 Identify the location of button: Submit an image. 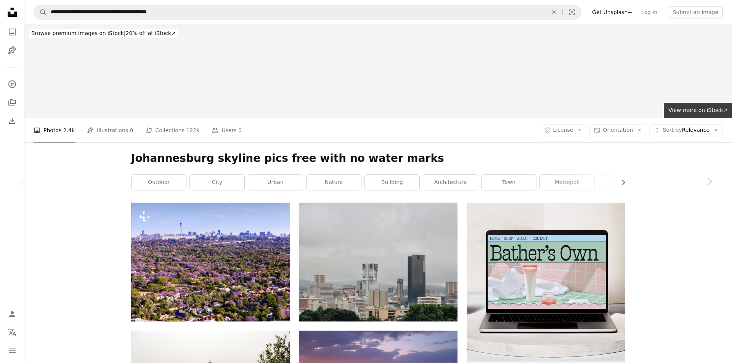
(695, 12).